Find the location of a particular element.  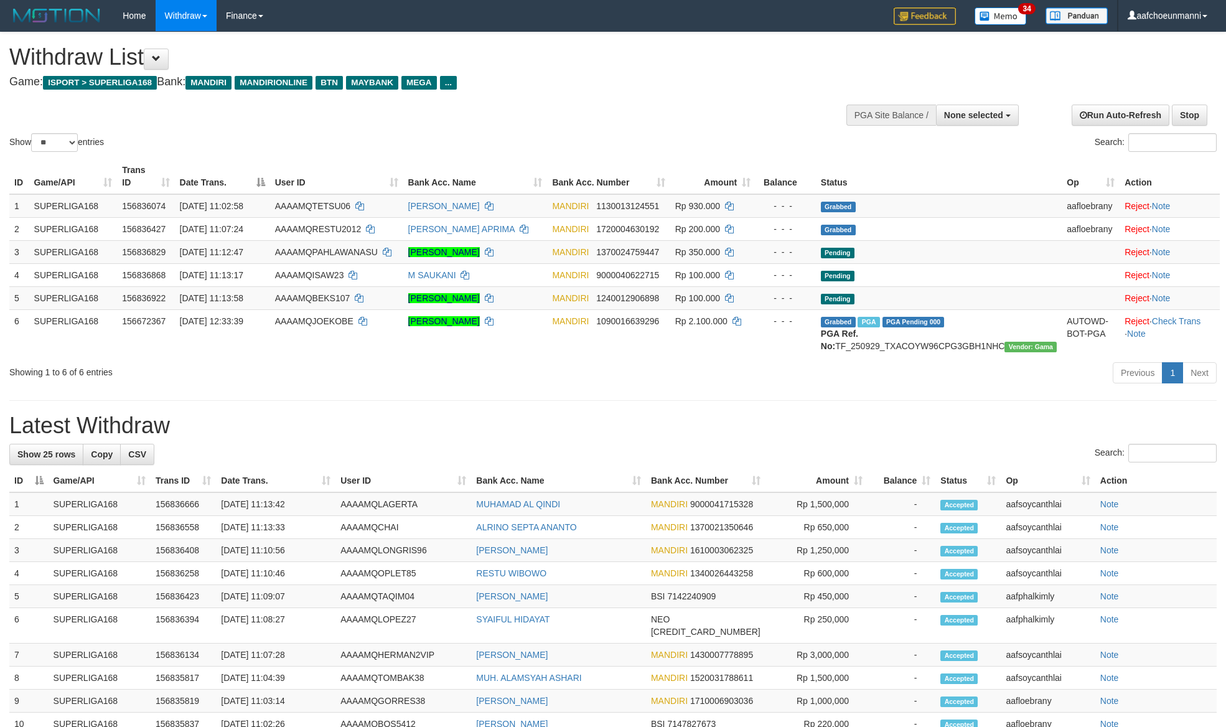

span: Copy 1720004630192 to clipboard is located at coordinates (627, 229).